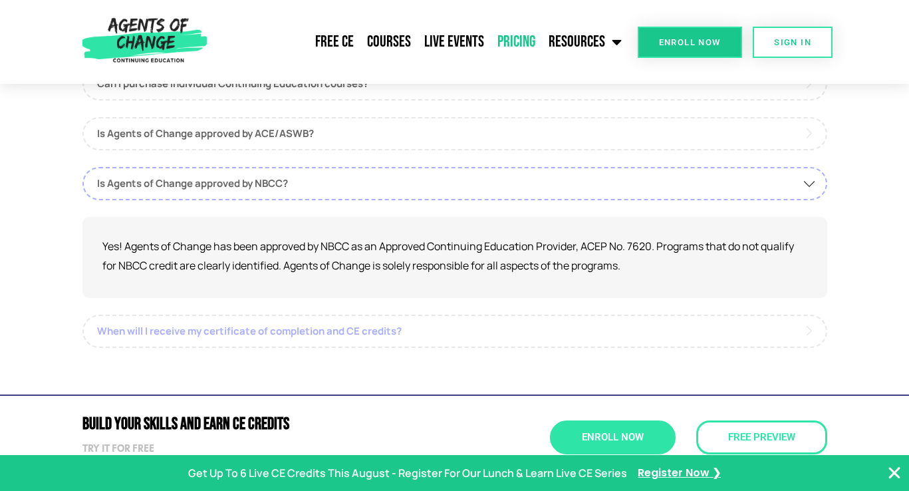 This screenshot has width=909, height=491. Describe the element at coordinates (389, 42) in the screenshot. I see `a: Courses` at that location.